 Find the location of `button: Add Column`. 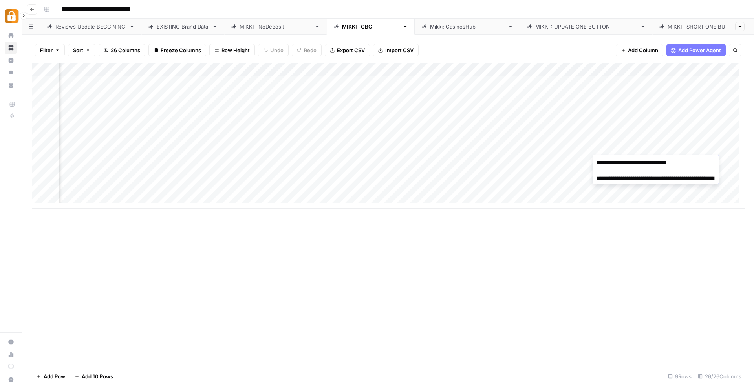

button: Add Column is located at coordinates (639, 50).